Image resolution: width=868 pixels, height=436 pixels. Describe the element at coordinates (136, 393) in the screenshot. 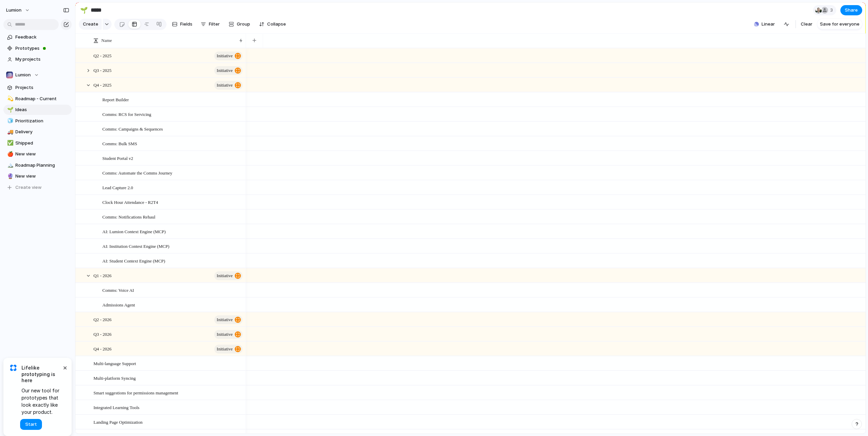

I see `span: Smart suggestions for permissions management` at that location.